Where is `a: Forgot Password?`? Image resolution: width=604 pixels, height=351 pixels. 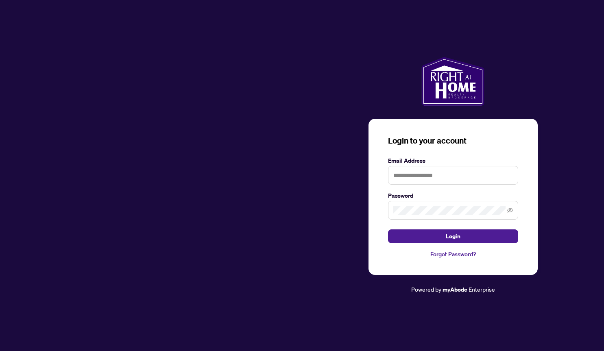
a: Forgot Password? is located at coordinates (453, 254).